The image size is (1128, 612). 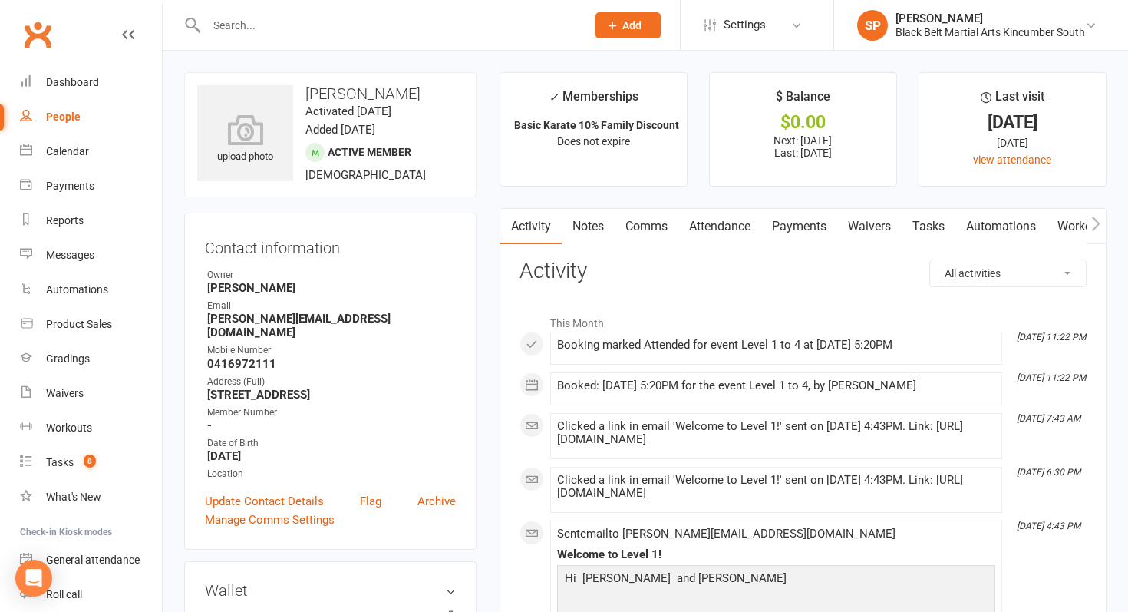 I want to click on div: Workouts, so click(x=69, y=427).